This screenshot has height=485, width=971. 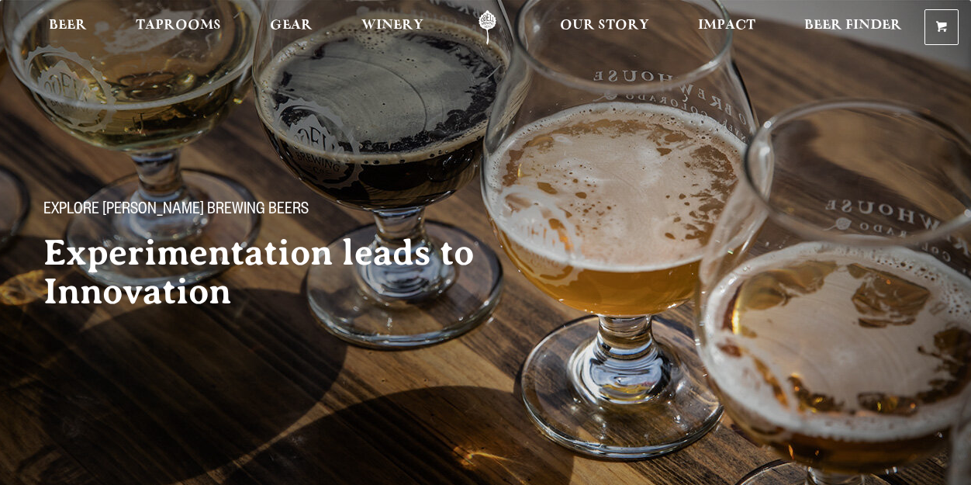 What do you see at coordinates (178, 27) in the screenshot?
I see `a: Taprooms` at bounding box center [178, 27].